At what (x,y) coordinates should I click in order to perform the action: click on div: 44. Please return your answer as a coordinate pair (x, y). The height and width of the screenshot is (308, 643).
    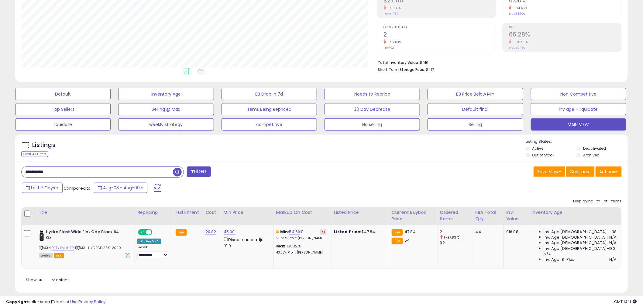
    Looking at the image, I should click on (487, 232).